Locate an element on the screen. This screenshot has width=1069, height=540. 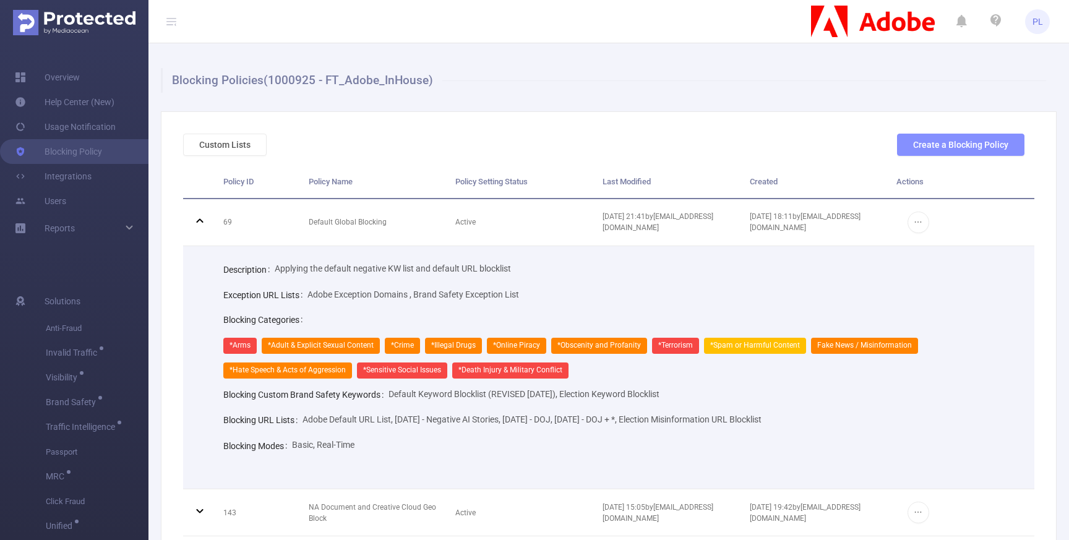
a: Custom Lists is located at coordinates (225, 145).